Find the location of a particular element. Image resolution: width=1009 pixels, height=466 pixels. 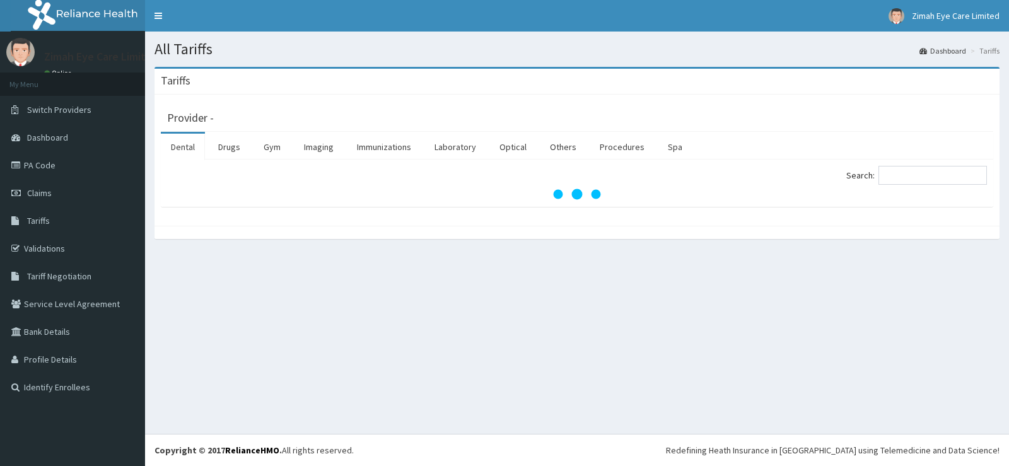

label: Search: is located at coordinates (916, 175).